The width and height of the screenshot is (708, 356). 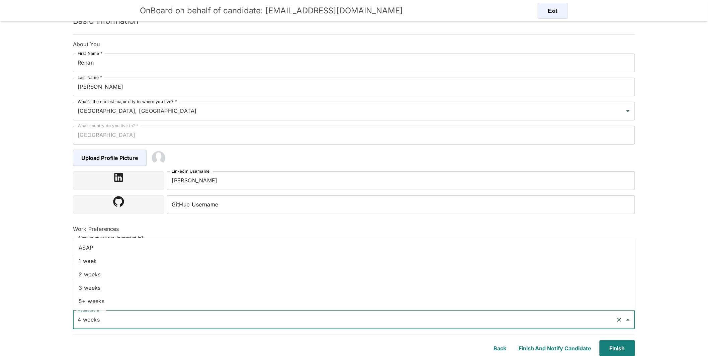 What do you see at coordinates (110, 238) in the screenshot?
I see `label: What roles are you interested in?` at bounding box center [110, 238].